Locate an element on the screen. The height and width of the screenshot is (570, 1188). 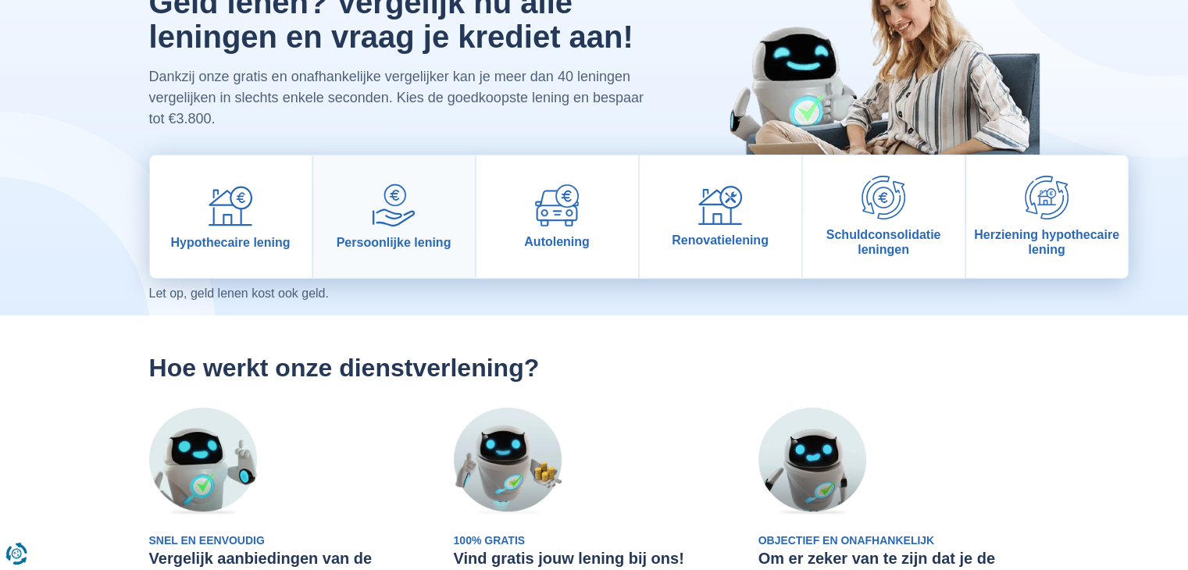
a: Autolening is located at coordinates (557, 216).